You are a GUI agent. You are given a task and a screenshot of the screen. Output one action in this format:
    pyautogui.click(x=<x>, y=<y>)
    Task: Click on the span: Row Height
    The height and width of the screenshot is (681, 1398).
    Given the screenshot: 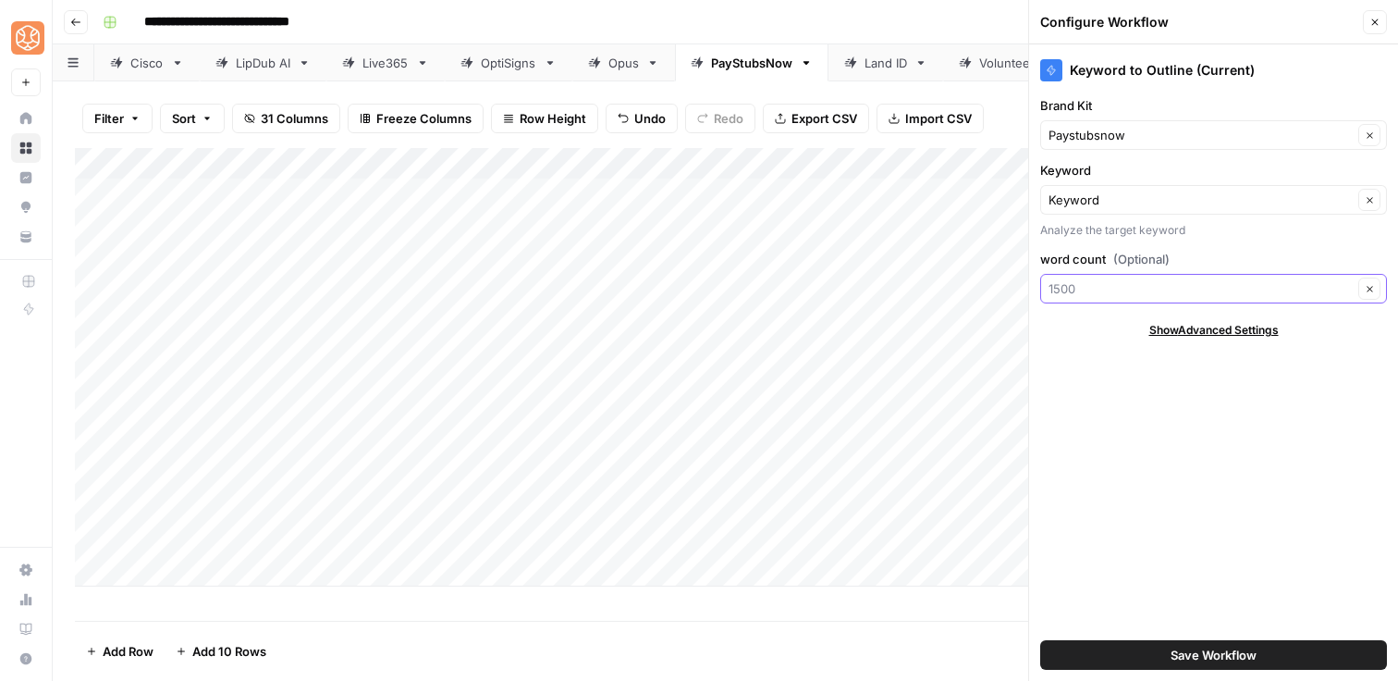 What is the action you would take?
    pyautogui.click(x=553, y=118)
    